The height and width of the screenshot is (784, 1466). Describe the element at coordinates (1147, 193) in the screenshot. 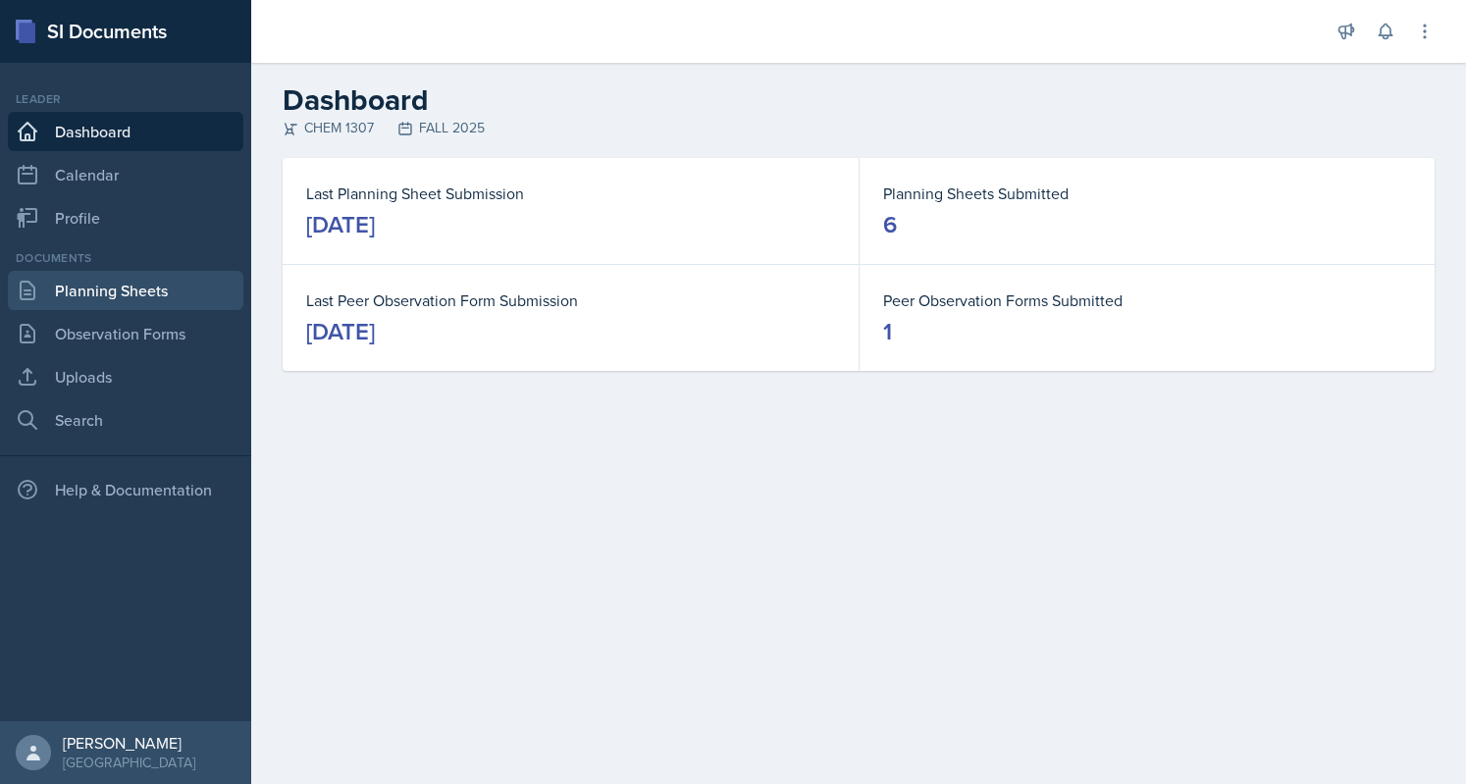

I see `dt: Planning Sheets Submitted` at that location.